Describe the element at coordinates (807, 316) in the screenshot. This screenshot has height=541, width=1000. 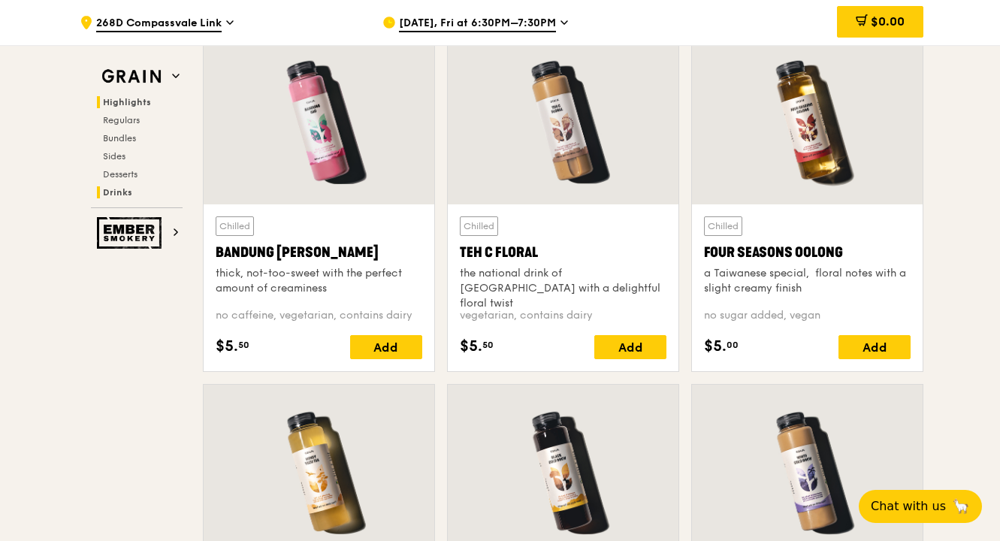
I see `div: no sugar added, vegan` at that location.